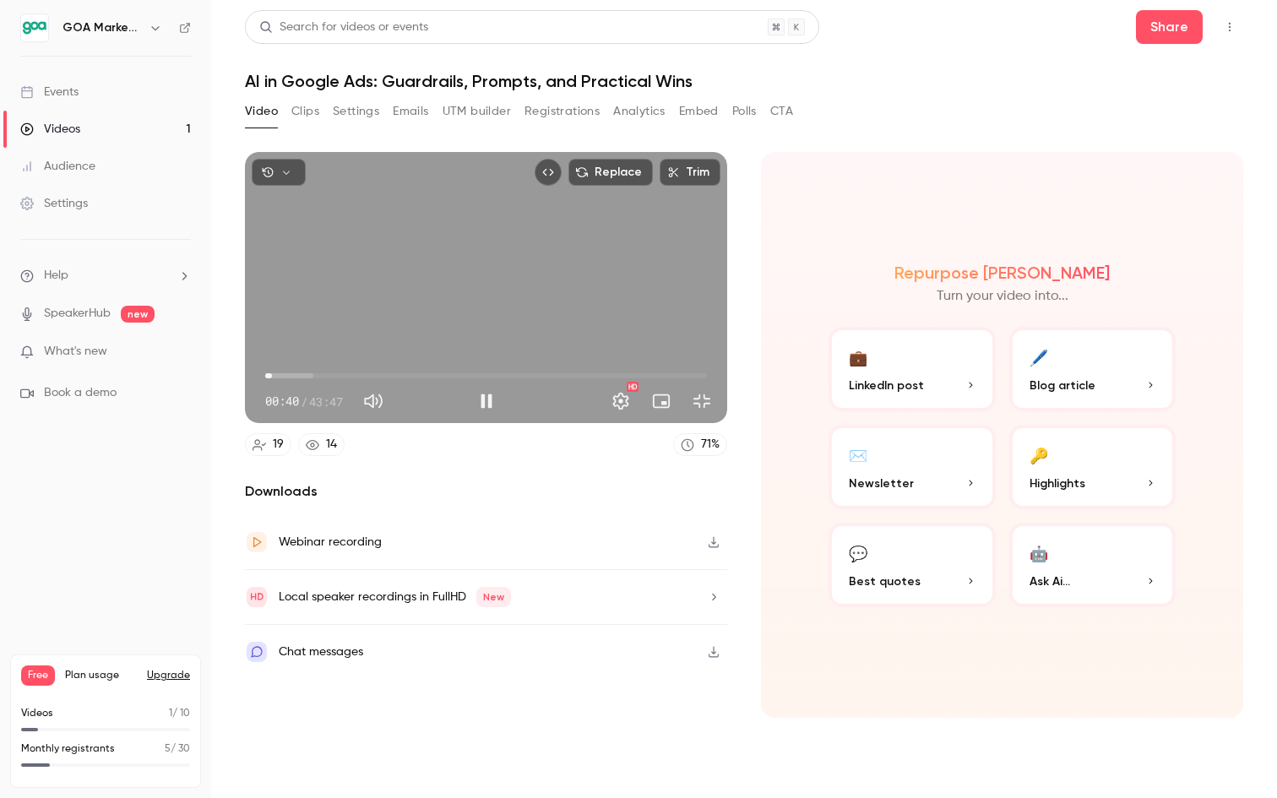 The image size is (1277, 798). What do you see at coordinates (661, 401) in the screenshot?
I see `div: Turn on miniplayer` at bounding box center [661, 401].